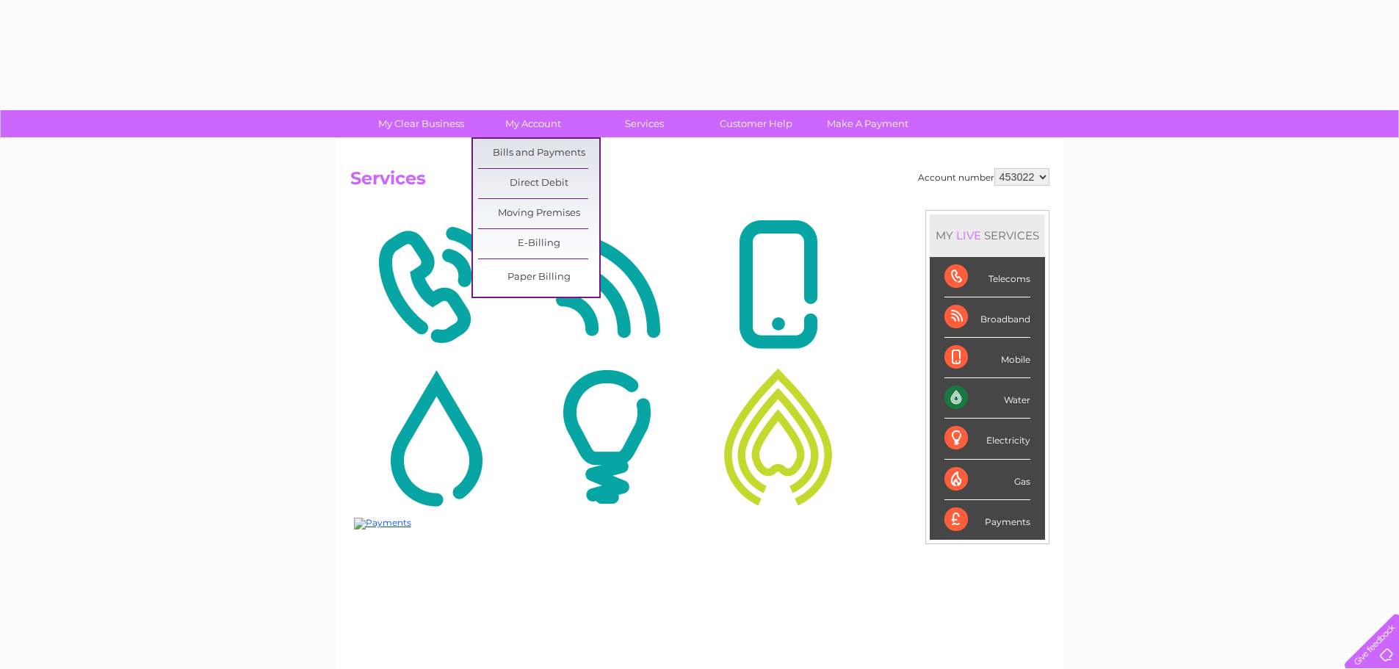 Image resolution: width=1399 pixels, height=669 pixels. Describe the element at coordinates (538, 153) in the screenshot. I see `a: Bills and Payments` at that location.